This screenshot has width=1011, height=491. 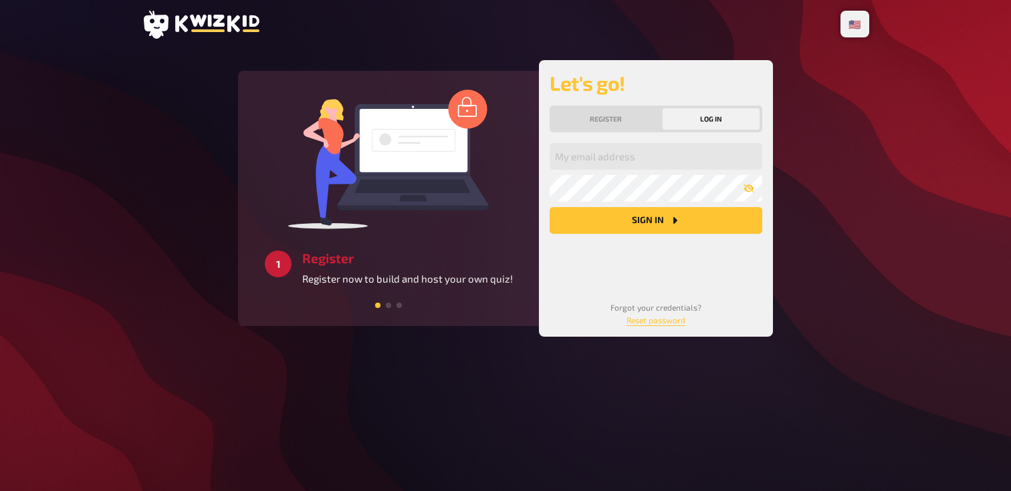 What do you see at coordinates (278, 264) in the screenshot?
I see `div: 1` at bounding box center [278, 264].